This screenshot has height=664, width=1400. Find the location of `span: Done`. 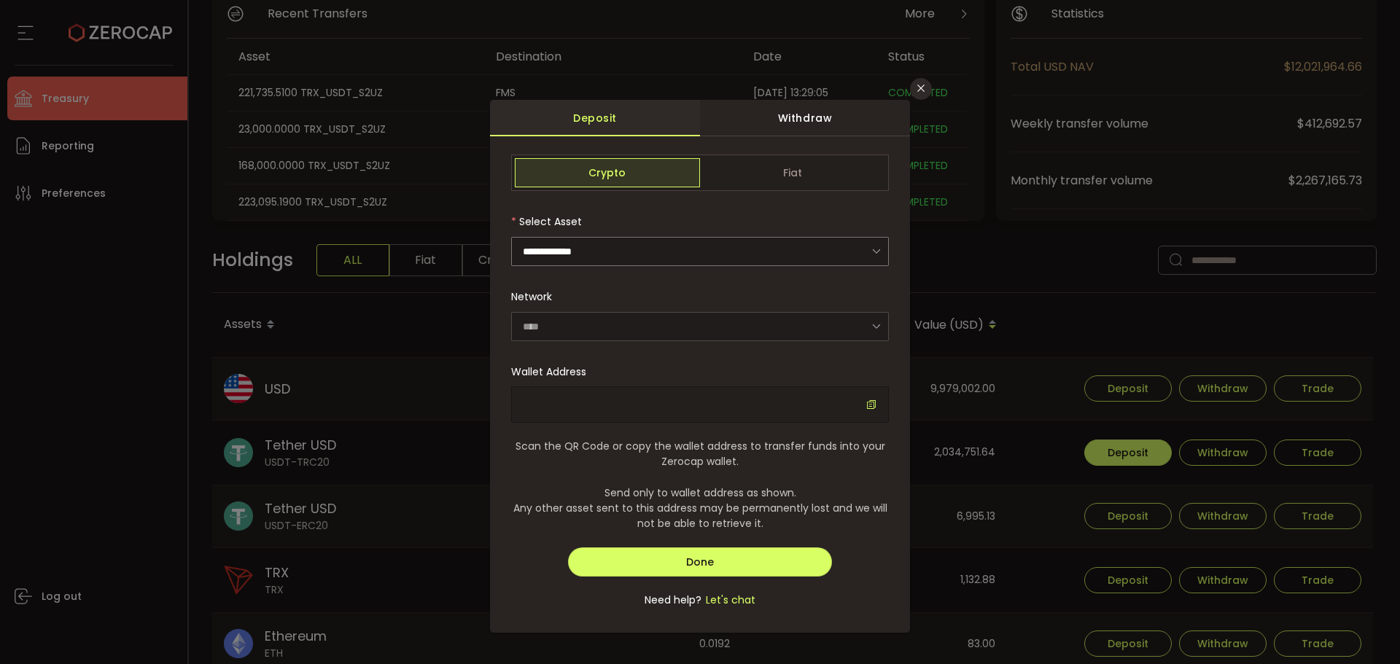

span: Done is located at coordinates (700, 562).